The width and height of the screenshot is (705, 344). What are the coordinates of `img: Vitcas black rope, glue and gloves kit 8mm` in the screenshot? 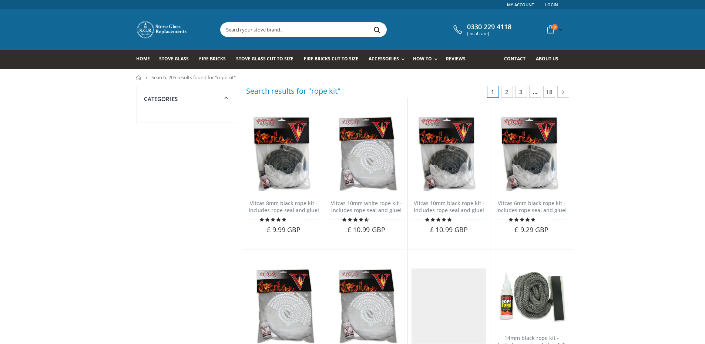 It's located at (284, 154).